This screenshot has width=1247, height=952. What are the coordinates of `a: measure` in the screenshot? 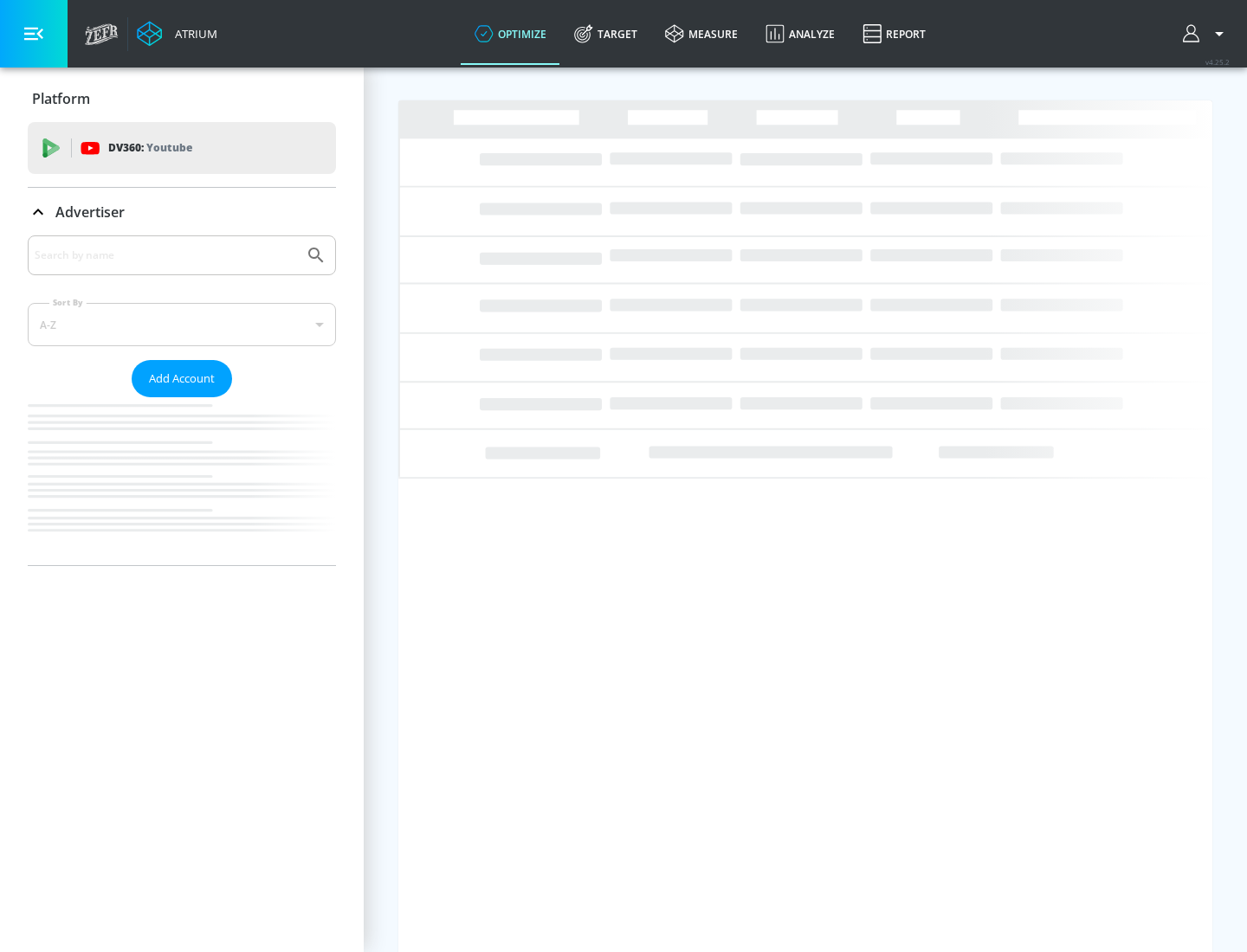 It's located at (701, 34).